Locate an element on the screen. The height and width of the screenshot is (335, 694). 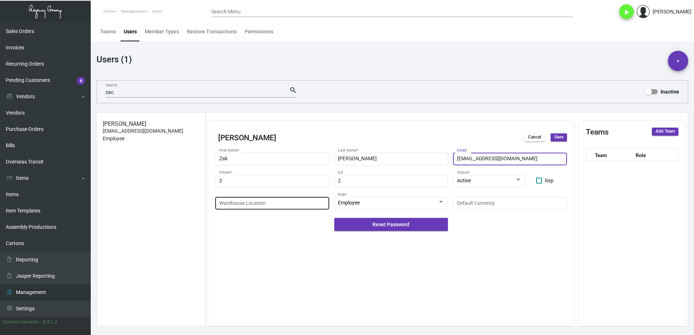
div: Restore Transactions is located at coordinates (212, 32).